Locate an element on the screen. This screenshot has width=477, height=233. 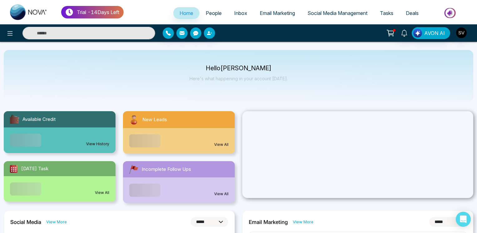
button: AVON AI is located at coordinates (431, 33).